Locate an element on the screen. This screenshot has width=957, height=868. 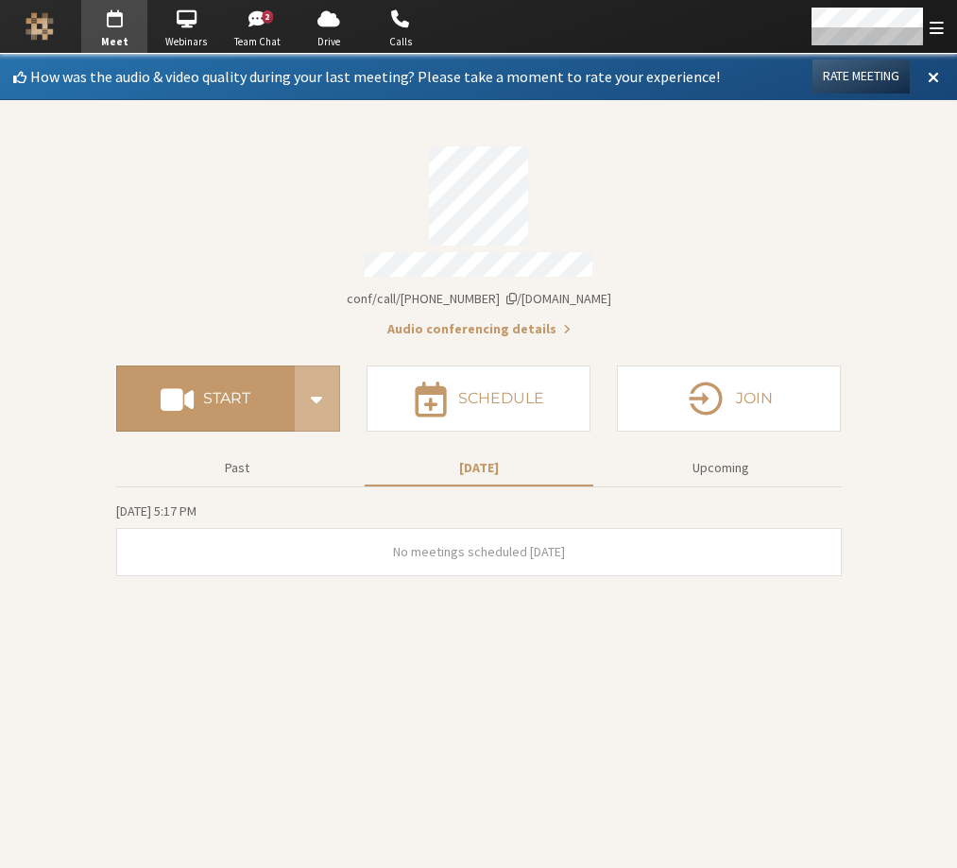
button: Start is located at coordinates (205, 399).